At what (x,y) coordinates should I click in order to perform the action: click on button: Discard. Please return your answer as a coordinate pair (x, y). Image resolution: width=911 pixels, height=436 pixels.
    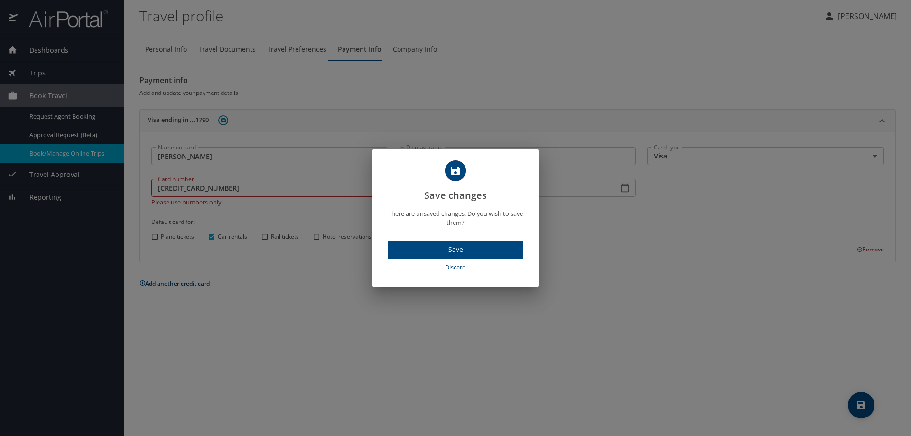
    Looking at the image, I should click on (455, 267).